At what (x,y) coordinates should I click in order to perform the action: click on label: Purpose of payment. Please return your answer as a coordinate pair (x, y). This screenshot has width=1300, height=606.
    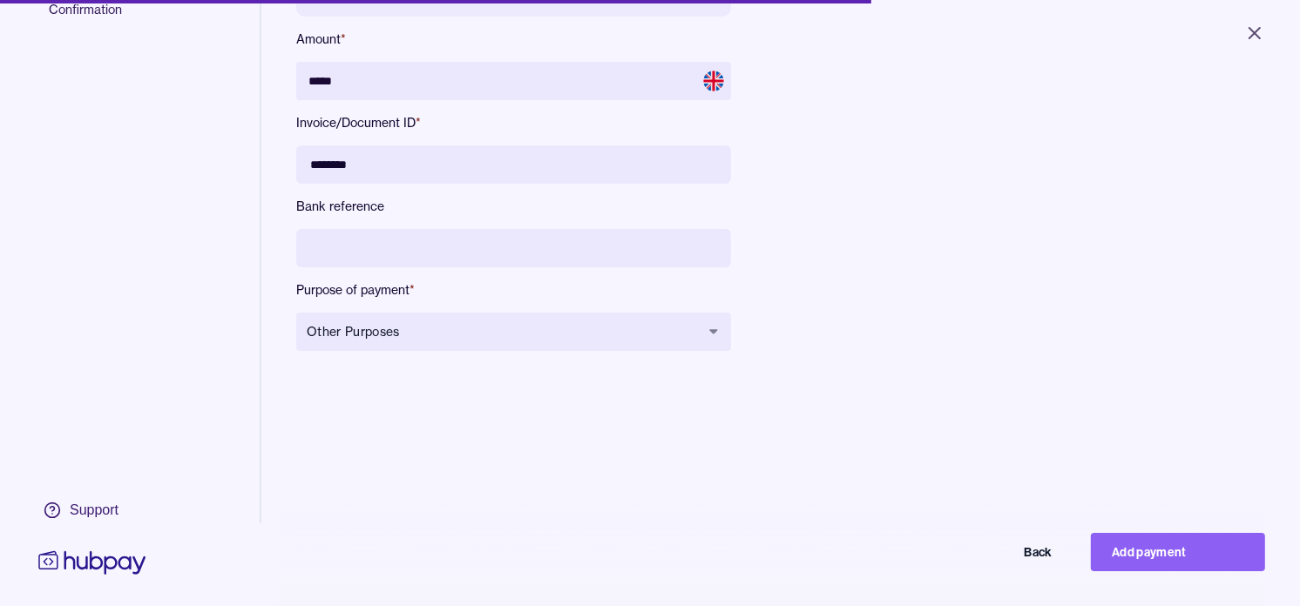
    Looking at the image, I should click on (513, 290).